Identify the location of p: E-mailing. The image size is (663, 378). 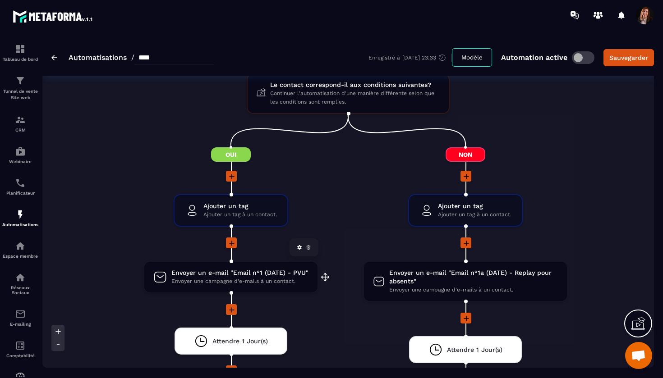
(20, 324).